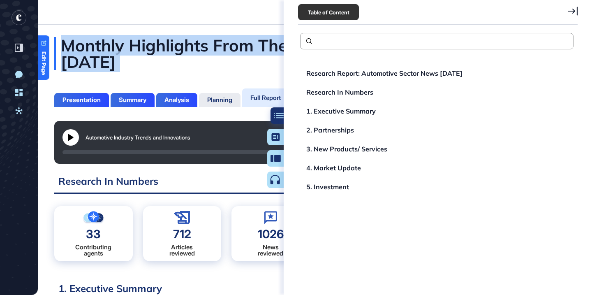 This screenshot has width=592, height=295. What do you see at coordinates (341, 111) in the screenshot?
I see `div: 1. Executive Summary` at bounding box center [341, 111].